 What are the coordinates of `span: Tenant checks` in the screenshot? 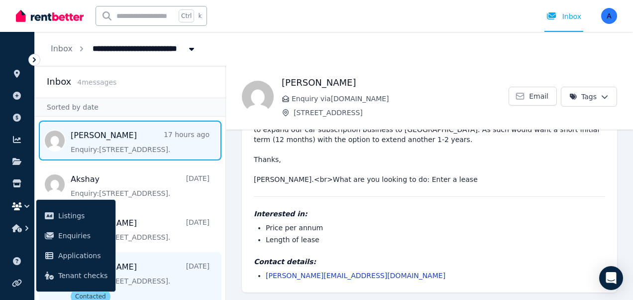 It's located at (83, 275).